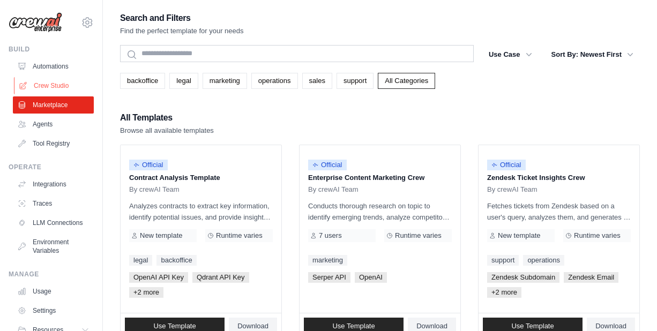 This screenshot has width=657, height=331. I want to click on div: Operate, so click(51, 167).